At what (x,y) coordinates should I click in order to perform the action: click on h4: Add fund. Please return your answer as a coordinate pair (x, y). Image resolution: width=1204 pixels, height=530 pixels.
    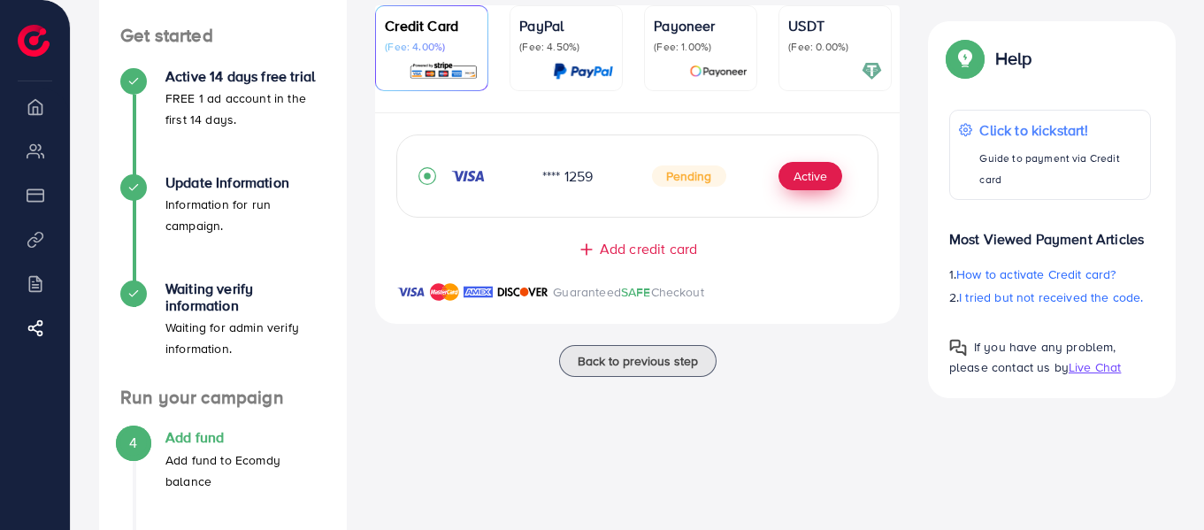
    Looking at the image, I should click on (245, 437).